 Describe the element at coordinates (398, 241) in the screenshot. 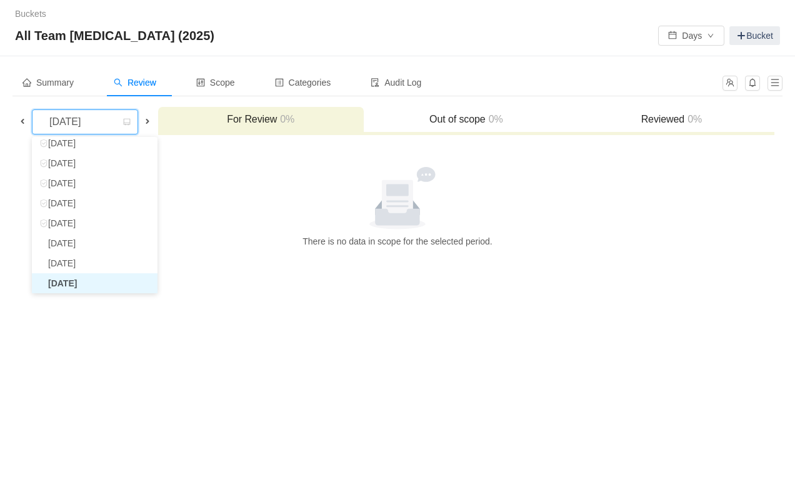

I see `span: There is no data in scope for the selected period.` at that location.